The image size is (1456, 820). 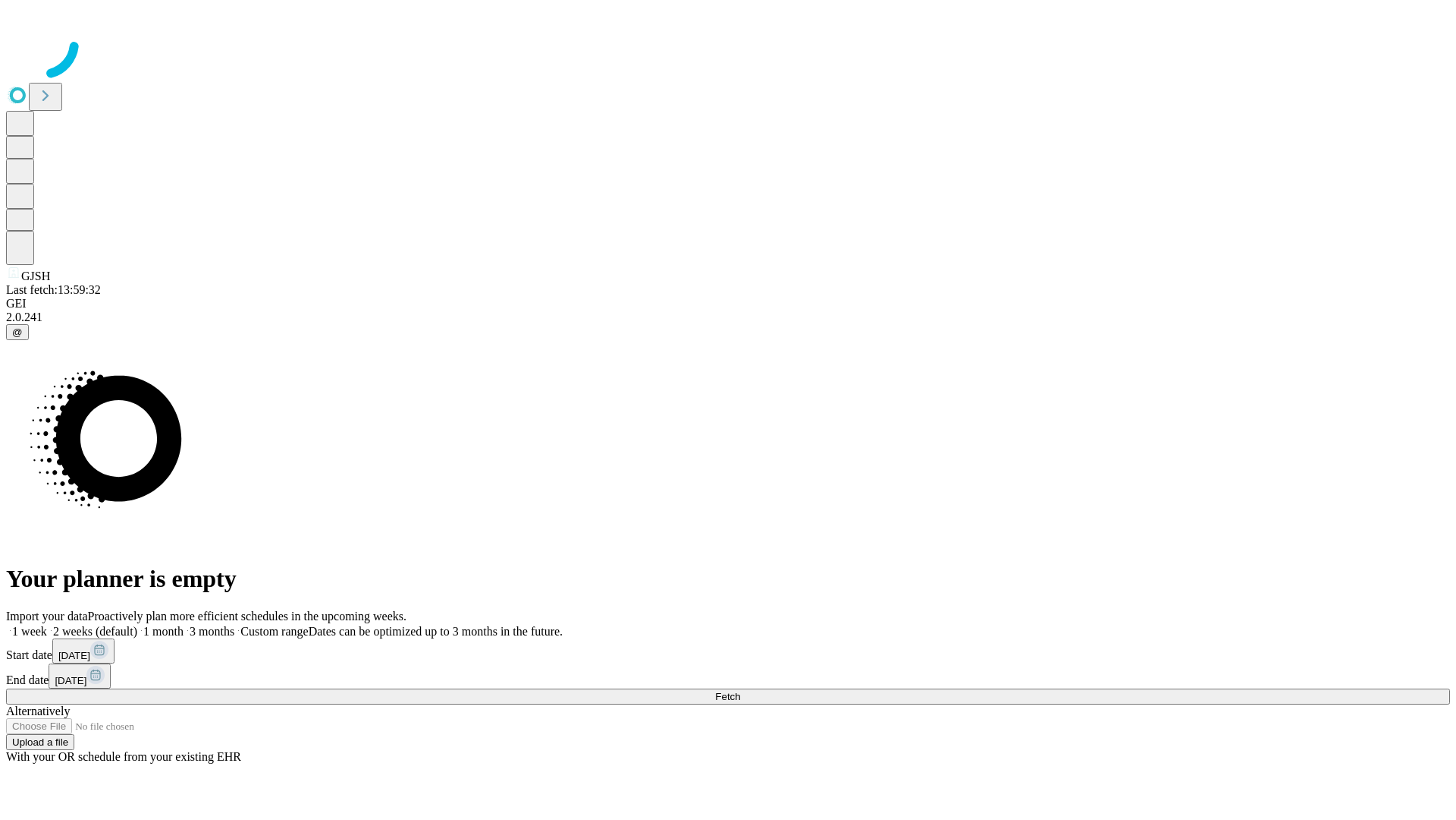 I want to click on button: Fetch, so click(x=728, y=696).